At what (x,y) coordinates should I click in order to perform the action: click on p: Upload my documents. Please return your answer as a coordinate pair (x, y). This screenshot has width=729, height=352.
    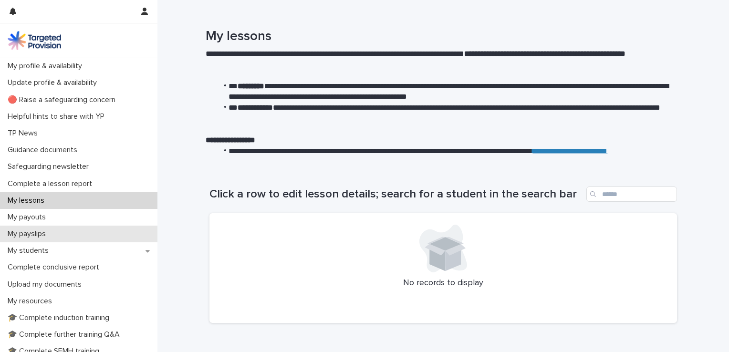
    Looking at the image, I should click on (46, 284).